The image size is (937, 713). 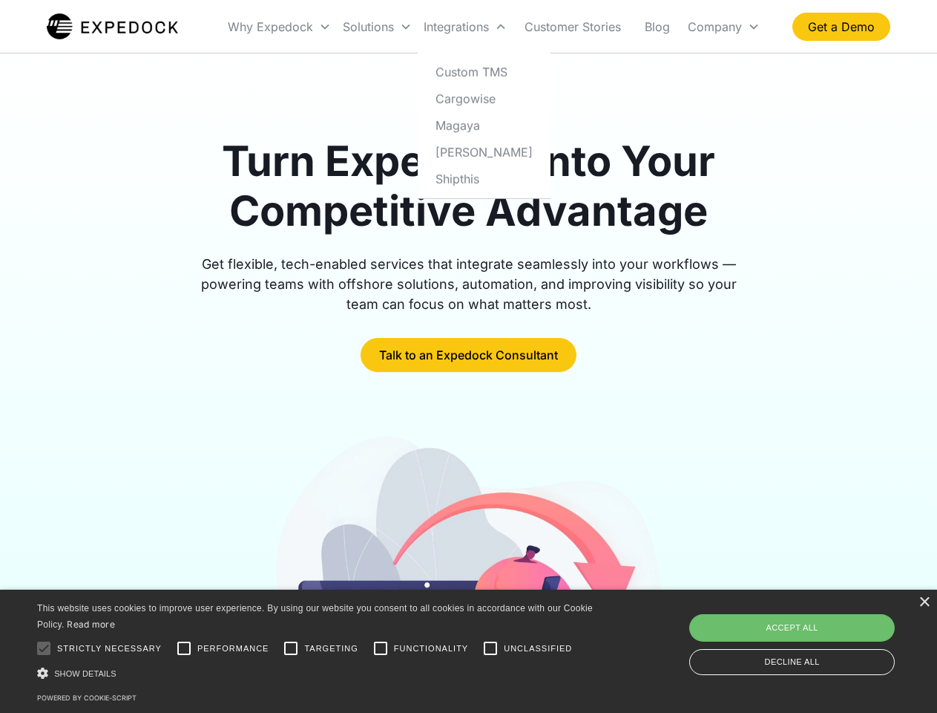 I want to click on div: Chat Widget, so click(x=814, y=632).